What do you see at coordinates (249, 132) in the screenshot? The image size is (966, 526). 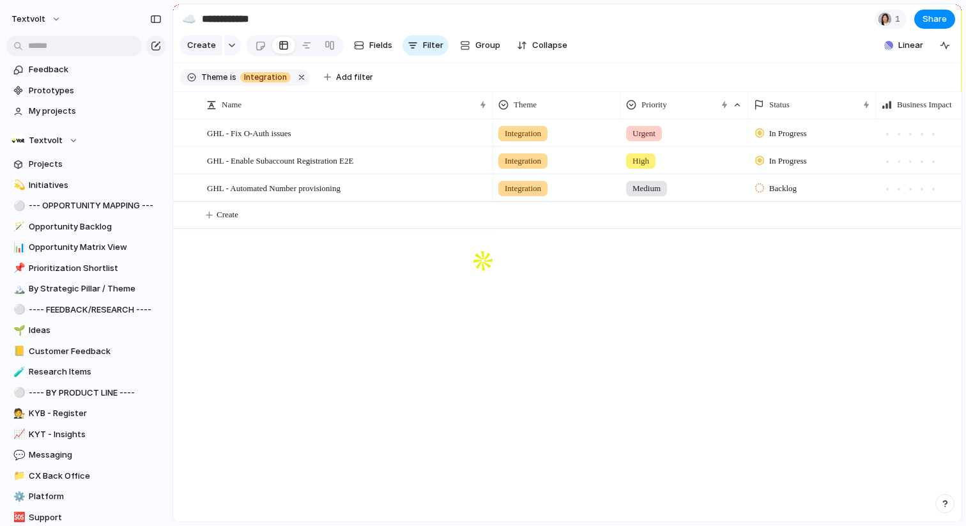 I see `span: GHL - Fix O-Auth issues` at bounding box center [249, 132].